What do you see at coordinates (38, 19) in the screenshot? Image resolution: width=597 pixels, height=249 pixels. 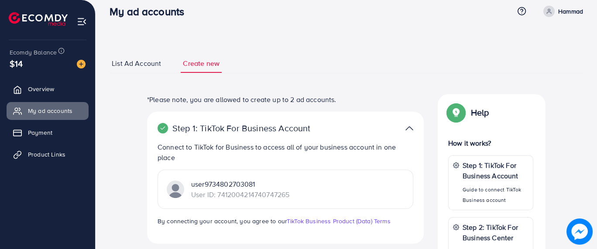 I see `a: logo` at bounding box center [38, 19].